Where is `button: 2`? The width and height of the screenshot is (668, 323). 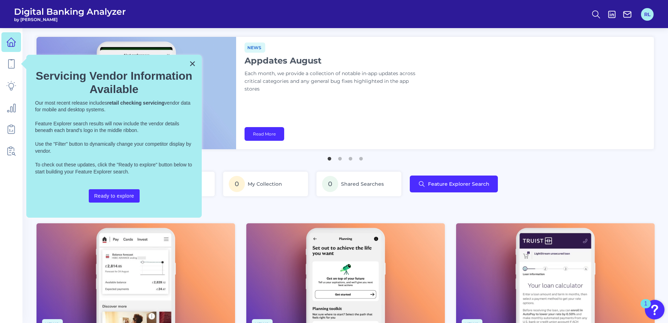
button: 2 is located at coordinates (340, 157).